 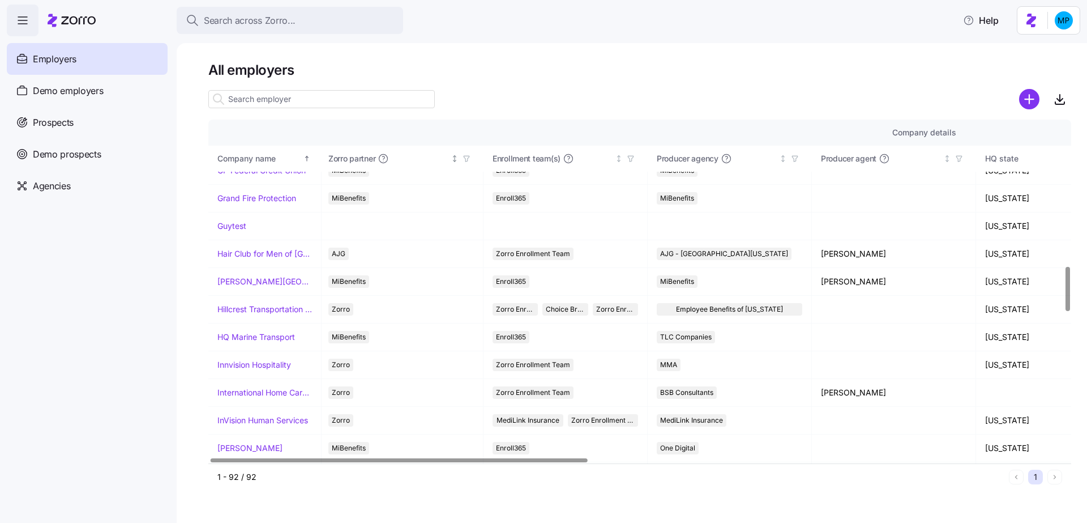 I want to click on th: Company nameSorted ascending, so click(x=265, y=159).